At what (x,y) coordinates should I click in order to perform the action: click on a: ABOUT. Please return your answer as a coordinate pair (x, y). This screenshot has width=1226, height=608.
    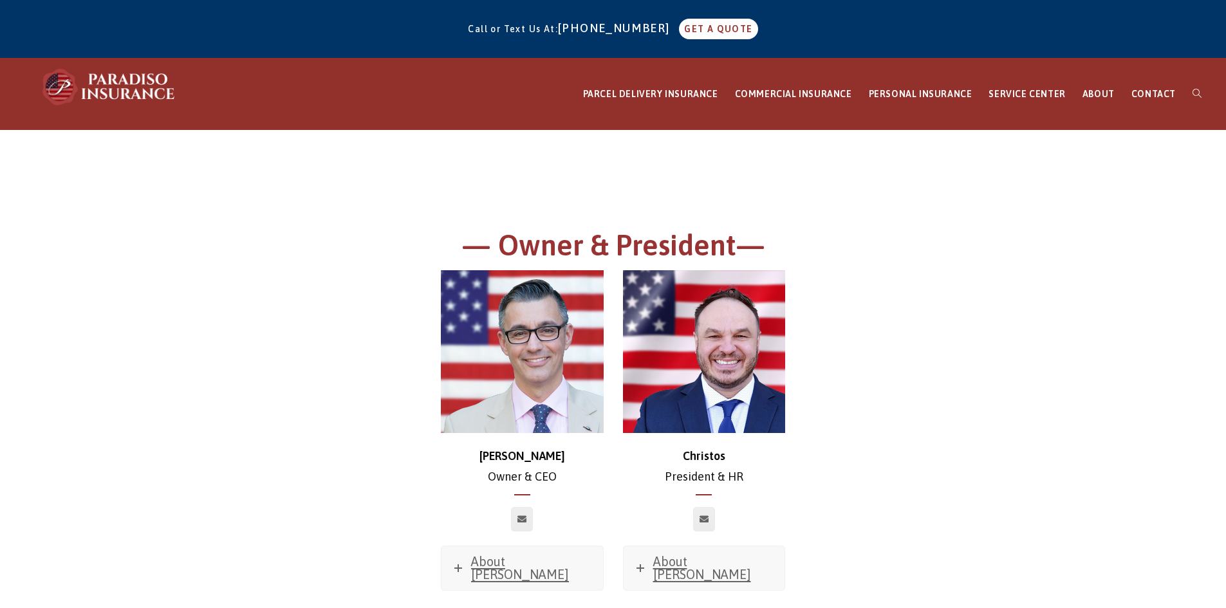
    Looking at the image, I should click on (1098, 94).